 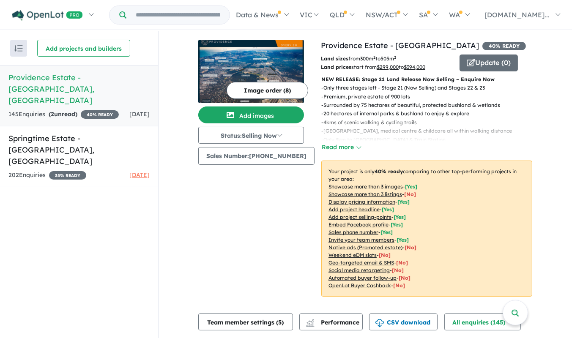 What do you see at coordinates (414, 67) in the screenshot?
I see `u: $ 394,000` at bounding box center [414, 67].